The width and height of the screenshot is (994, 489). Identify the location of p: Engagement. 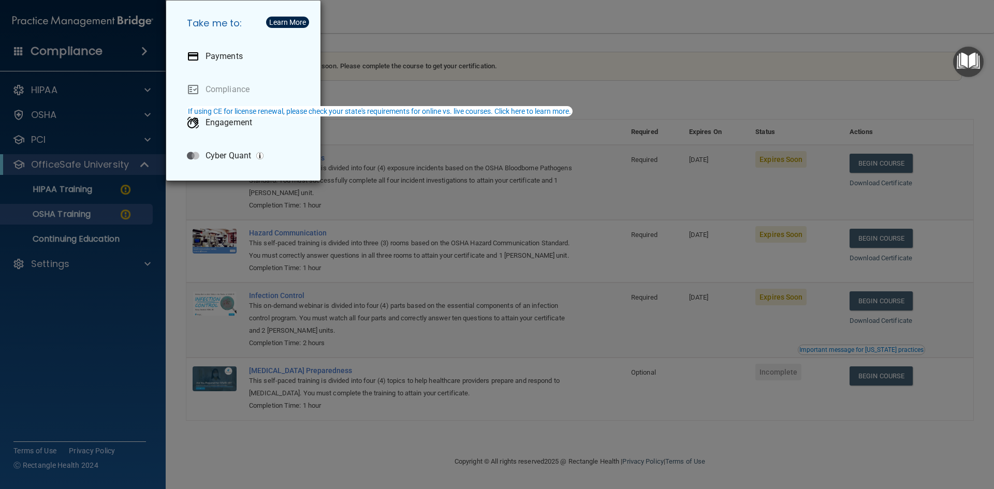
(229, 123).